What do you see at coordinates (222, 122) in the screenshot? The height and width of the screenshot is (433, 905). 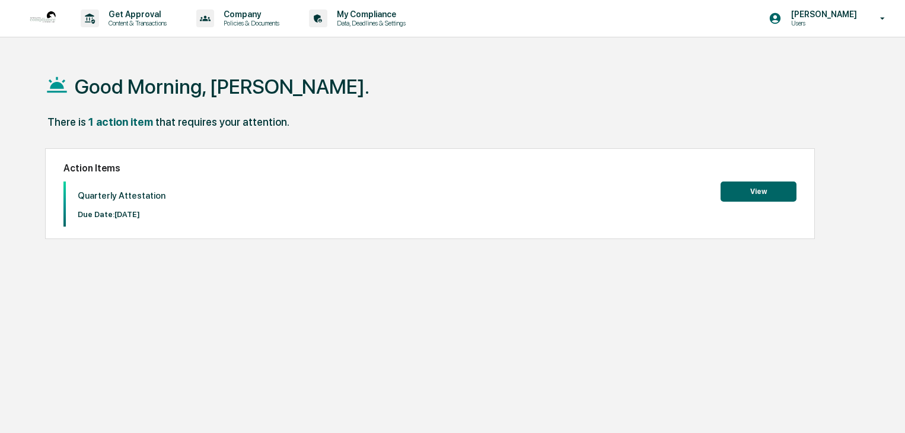 I see `div: that requires your attention.` at bounding box center [222, 122].